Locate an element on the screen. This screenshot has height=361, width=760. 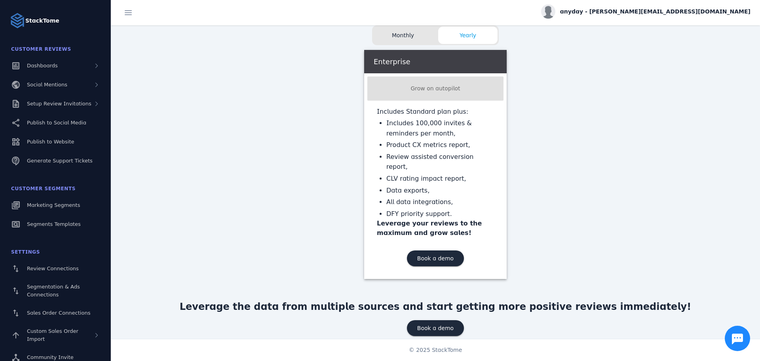
span: Settings is located at coordinates (25, 252).